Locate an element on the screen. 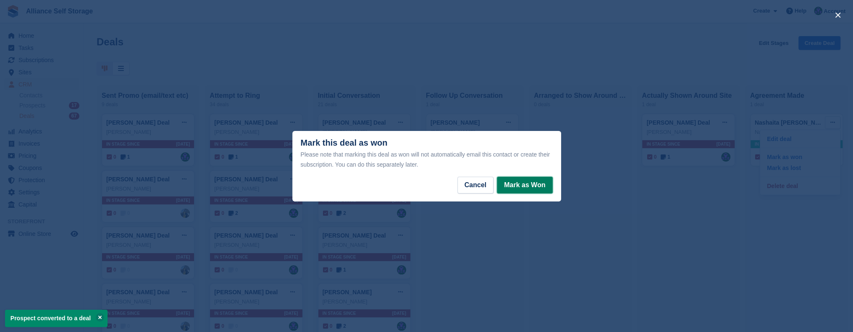 The width and height of the screenshot is (853, 332). div: Please note that marking this deal as won will not automatically email this contact or create the... is located at coordinates (427, 160).